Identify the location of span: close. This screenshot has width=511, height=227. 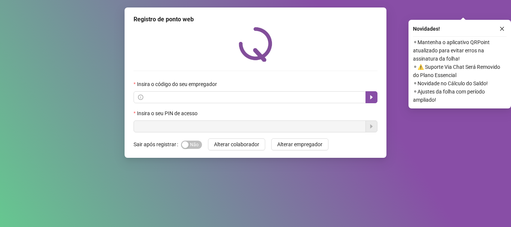
(502, 29).